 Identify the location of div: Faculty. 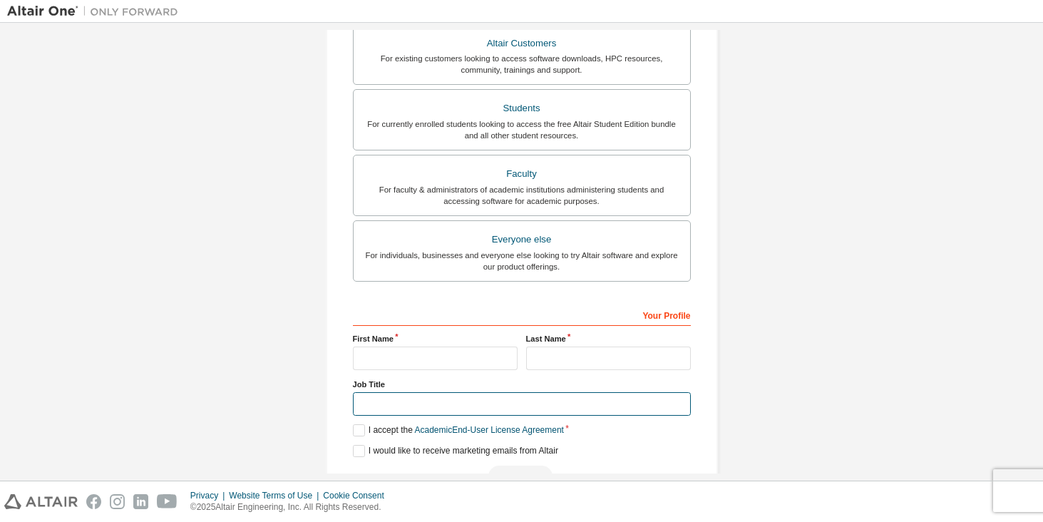
(522, 174).